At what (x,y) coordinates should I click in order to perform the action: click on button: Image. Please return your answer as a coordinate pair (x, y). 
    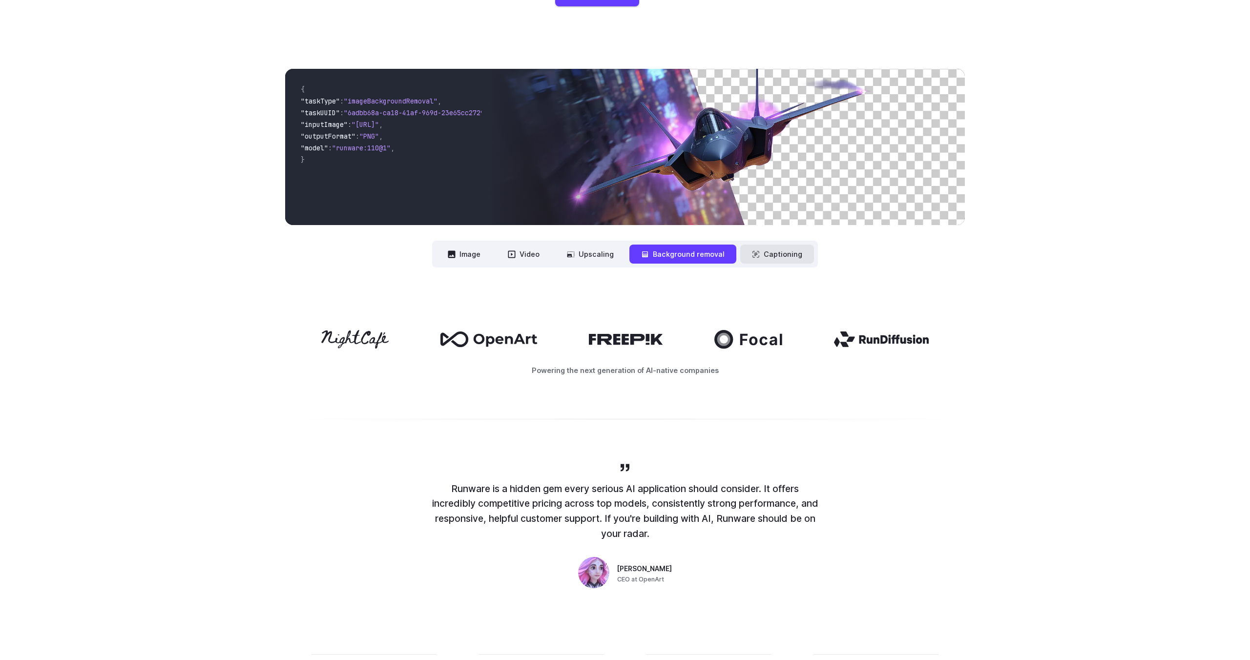
    Looking at the image, I should click on (464, 254).